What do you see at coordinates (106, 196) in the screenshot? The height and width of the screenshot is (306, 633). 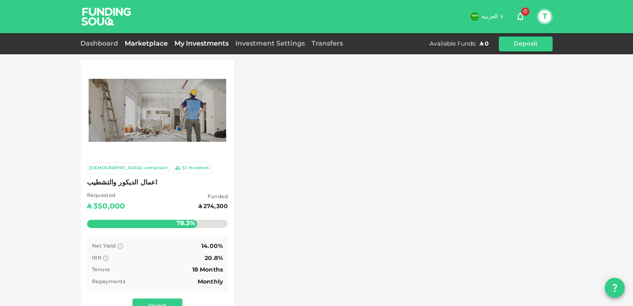 I see `span: Requested` at bounding box center [106, 196].